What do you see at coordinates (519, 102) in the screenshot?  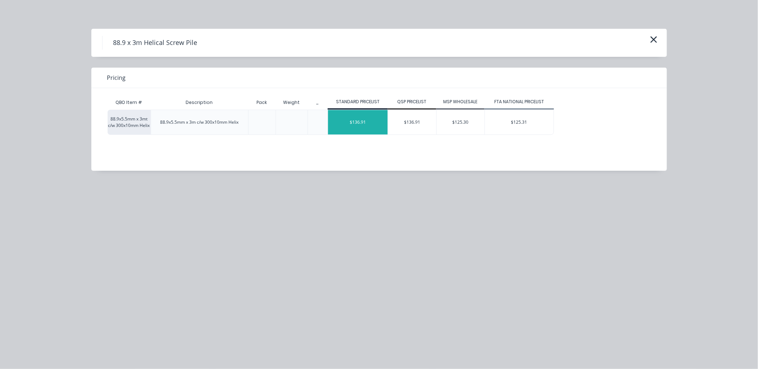 I see `div: FTA NATIONAL PRICELIST` at bounding box center [519, 102].